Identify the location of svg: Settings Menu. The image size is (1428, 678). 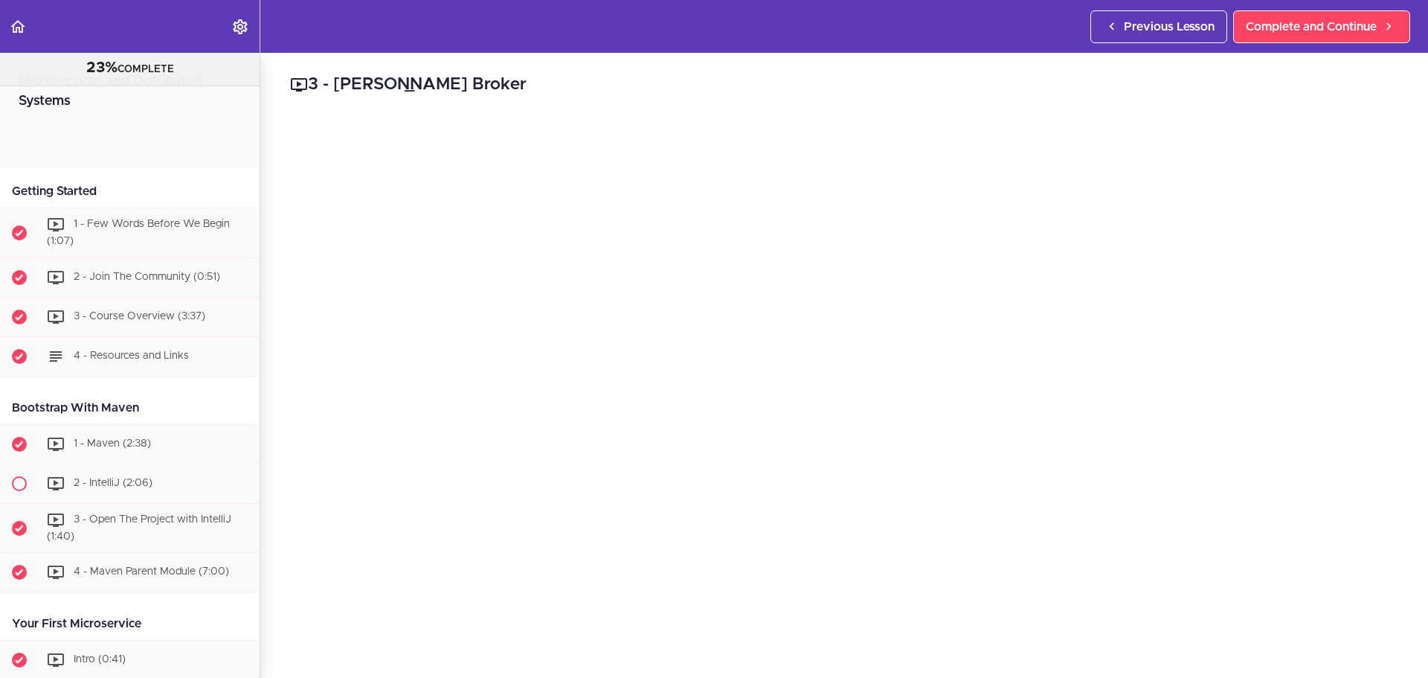
(240, 27).